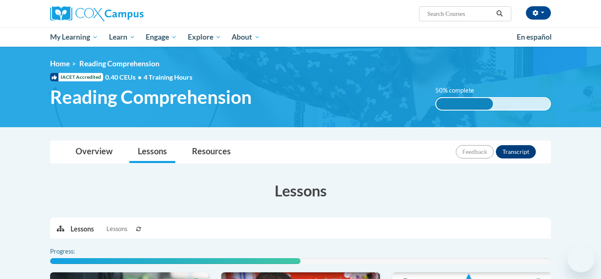 Image resolution: width=601 pixels, height=279 pixels. What do you see at coordinates (122, 37) in the screenshot?
I see `a: Learn` at bounding box center [122, 37].